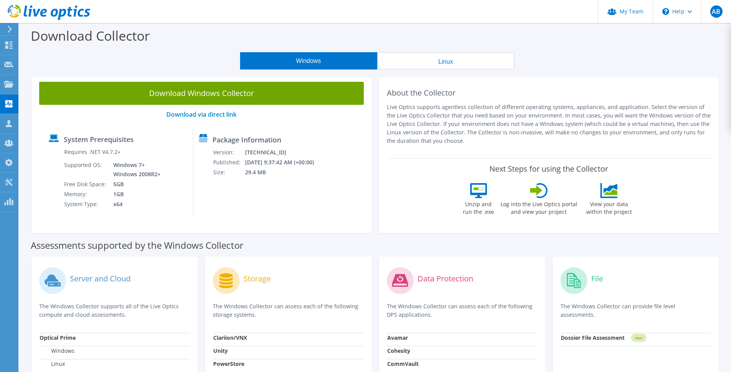 This screenshot has height=372, width=731. Describe the element at coordinates (86, 170) in the screenshot. I see `td: Supported OS:` at that location.